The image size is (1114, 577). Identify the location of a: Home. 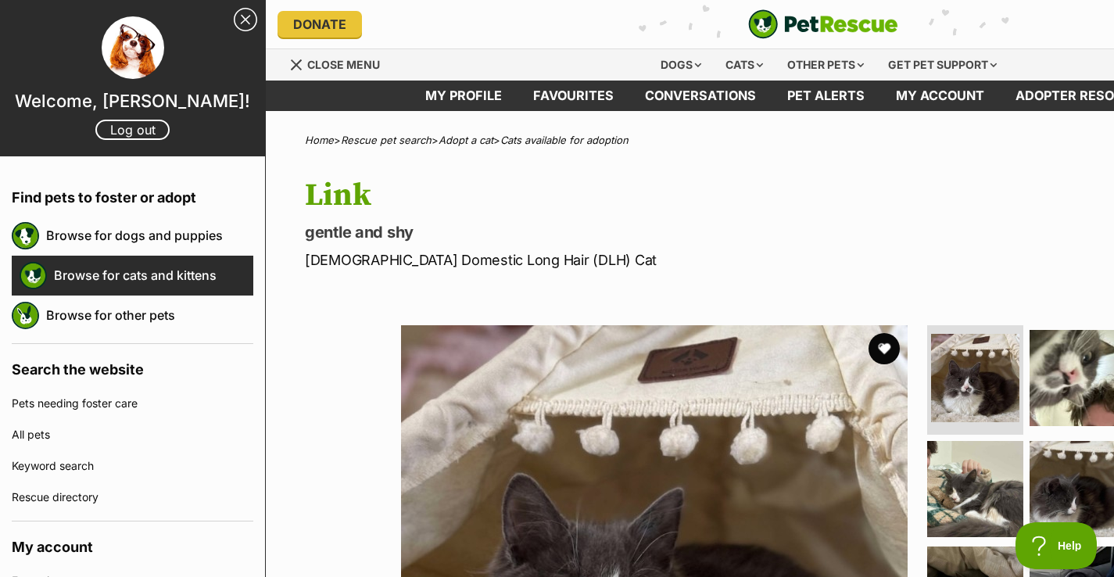
(319, 140).